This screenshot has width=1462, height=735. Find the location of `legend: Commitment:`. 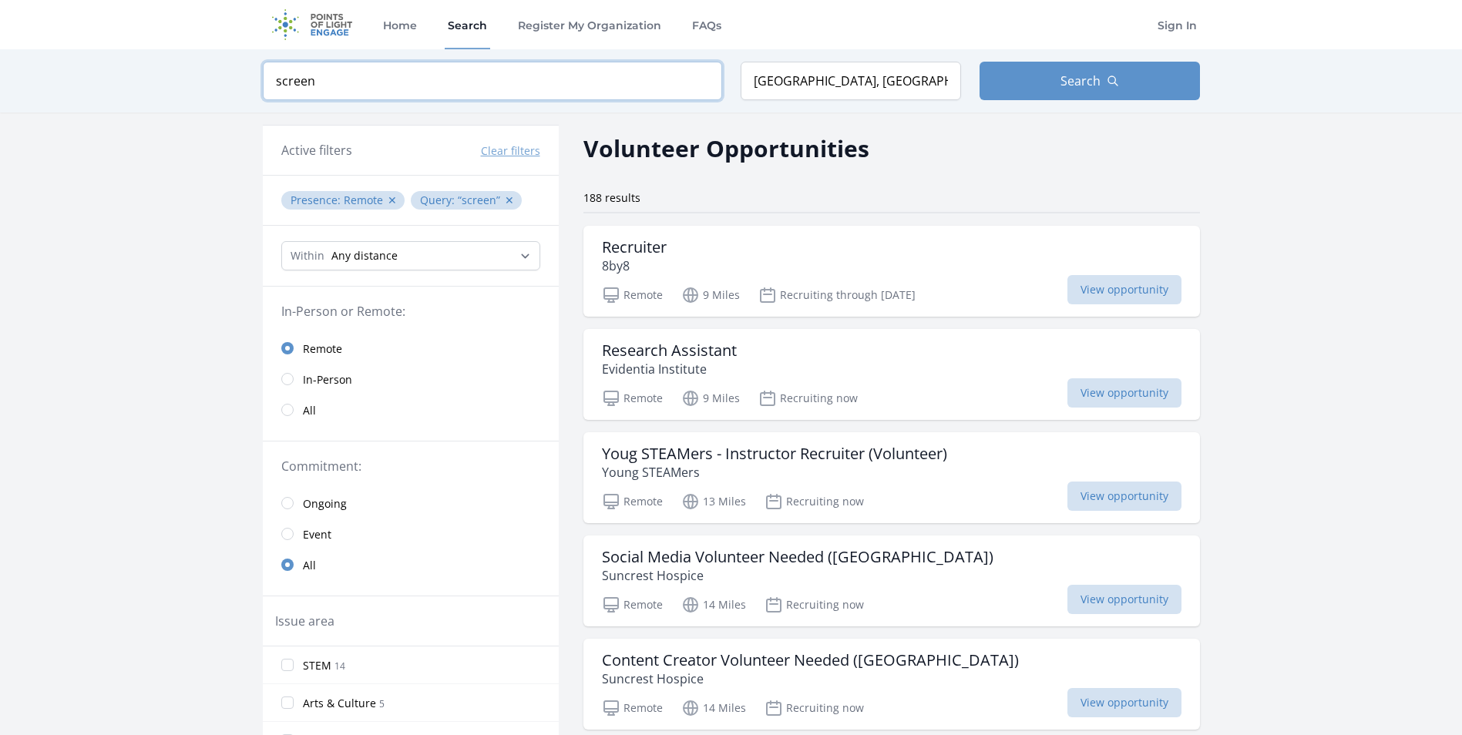

legend: Commitment: is located at coordinates (411, 466).